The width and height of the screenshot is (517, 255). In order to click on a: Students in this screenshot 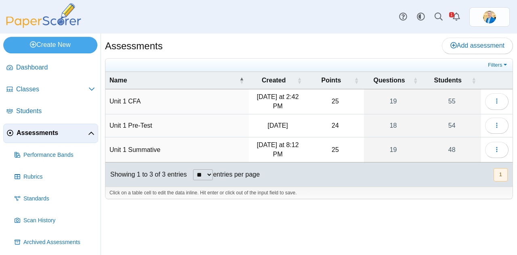, I will do `click(51, 112)`.